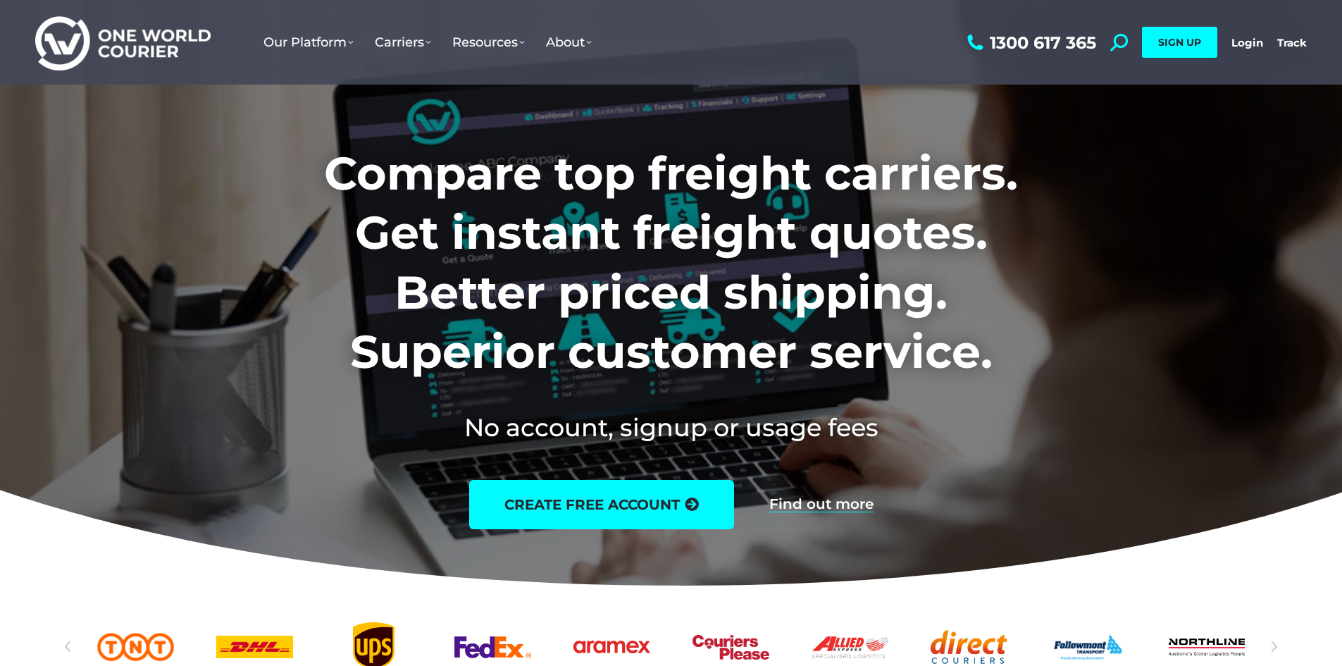 The width and height of the screenshot is (1342, 666). I want to click on img: One World Courier, so click(123, 42).